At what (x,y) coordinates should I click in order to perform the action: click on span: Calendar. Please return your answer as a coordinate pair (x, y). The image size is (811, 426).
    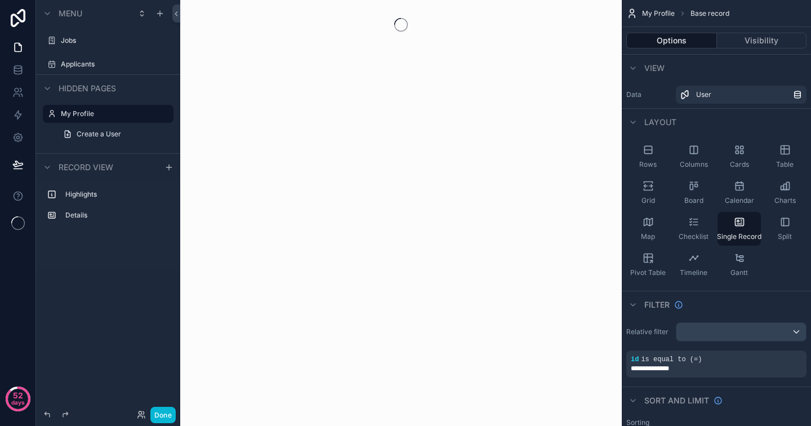
    Looking at the image, I should click on (739, 200).